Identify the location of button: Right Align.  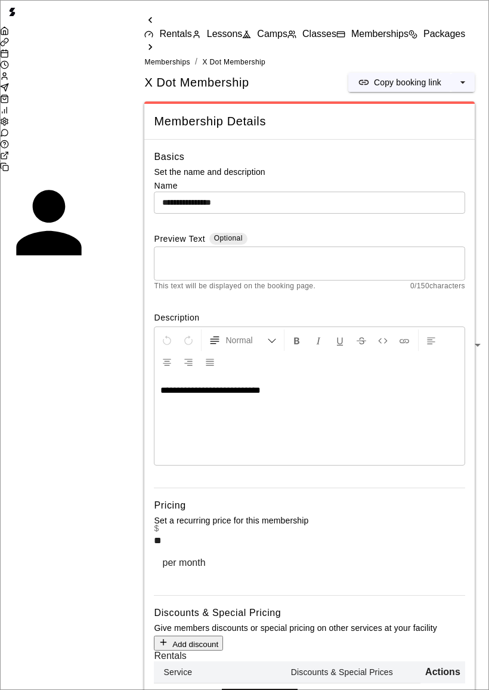
(189, 361).